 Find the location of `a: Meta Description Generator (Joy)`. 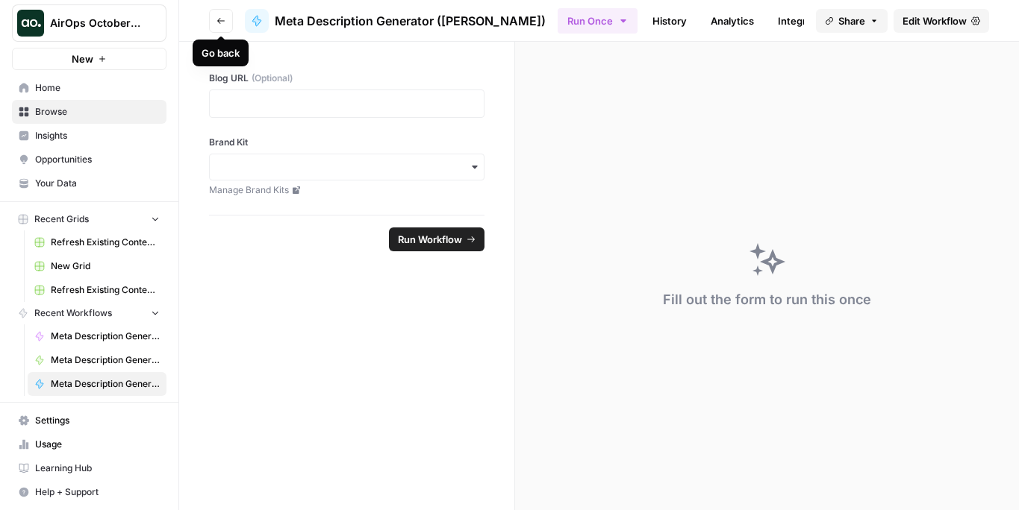

a: Meta Description Generator (Joy) is located at coordinates (97, 337).